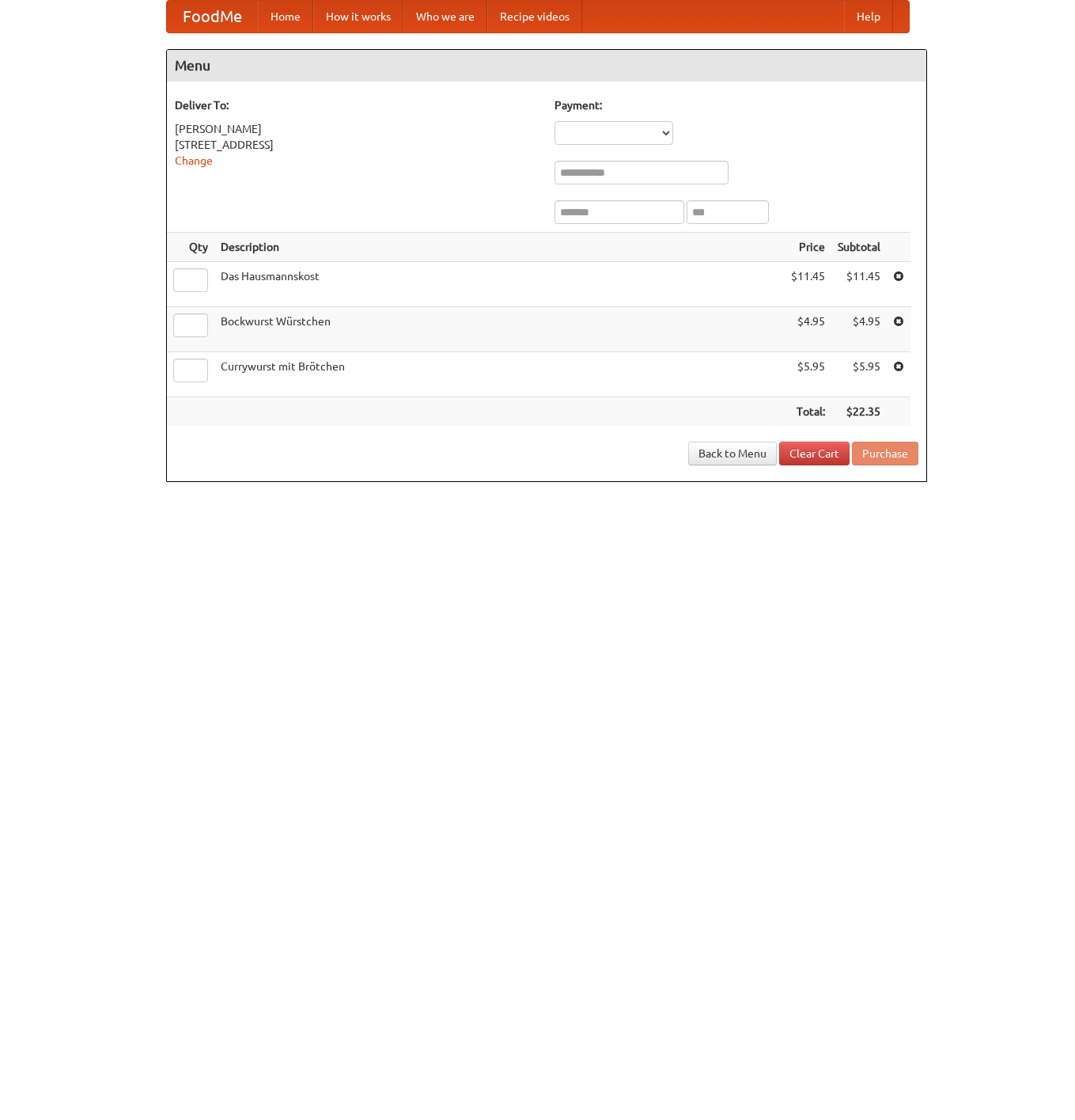  I want to click on th: Description, so click(500, 247).